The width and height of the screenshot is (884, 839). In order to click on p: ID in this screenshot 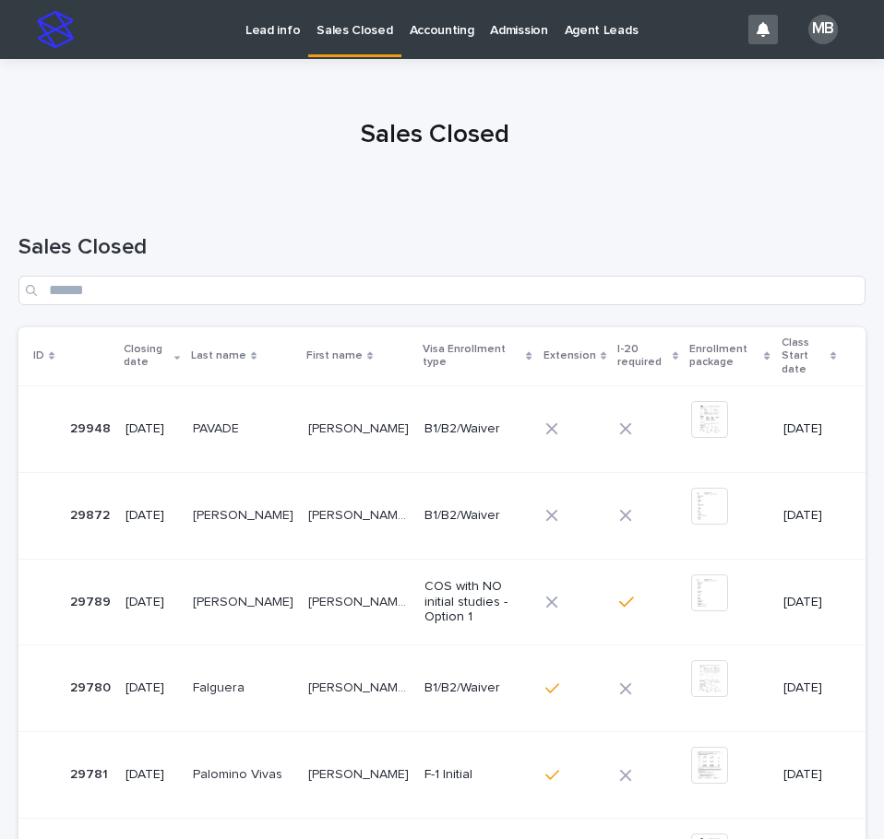, I will do `click(39, 356)`.